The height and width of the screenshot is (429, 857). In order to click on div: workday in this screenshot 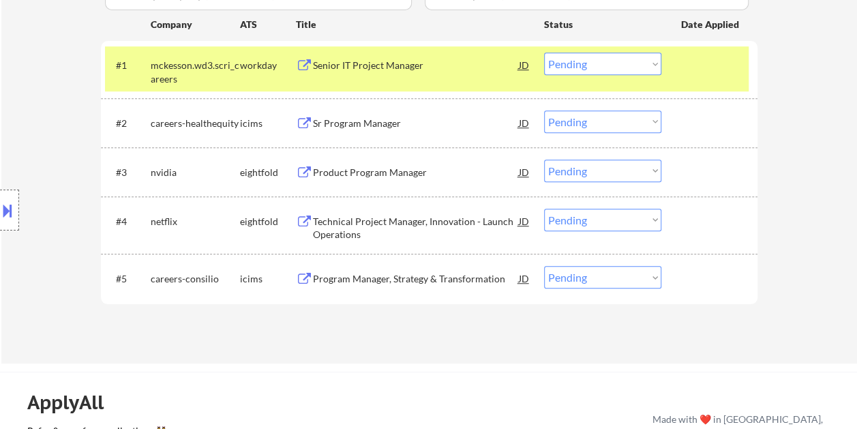, I will do `click(268, 65)`.